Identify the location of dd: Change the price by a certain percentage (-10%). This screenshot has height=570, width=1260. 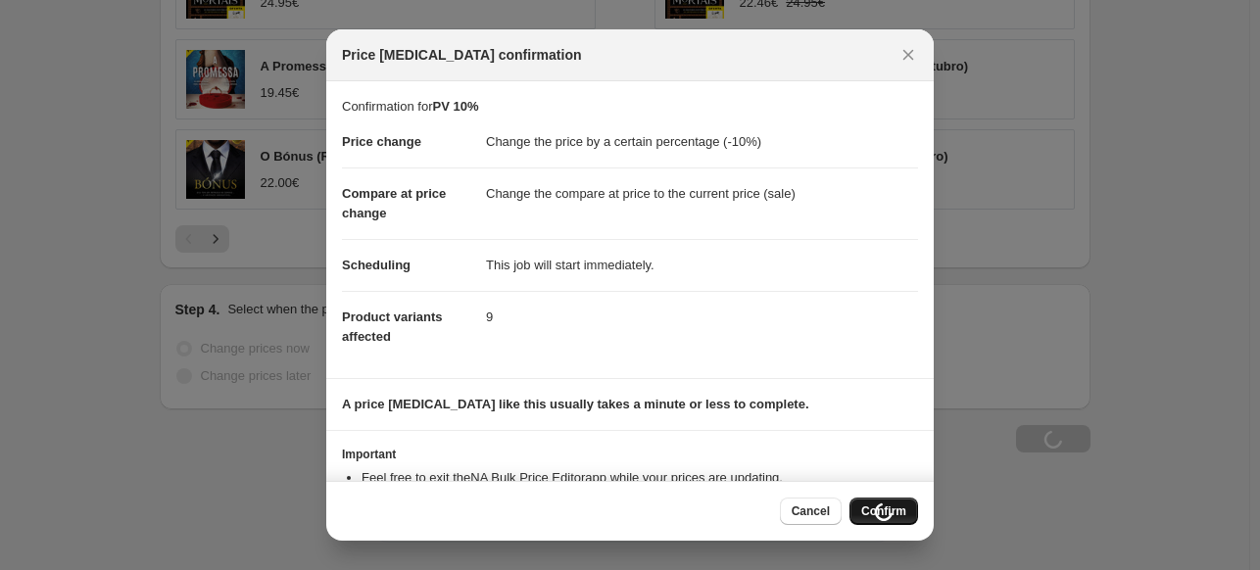
(701, 142).